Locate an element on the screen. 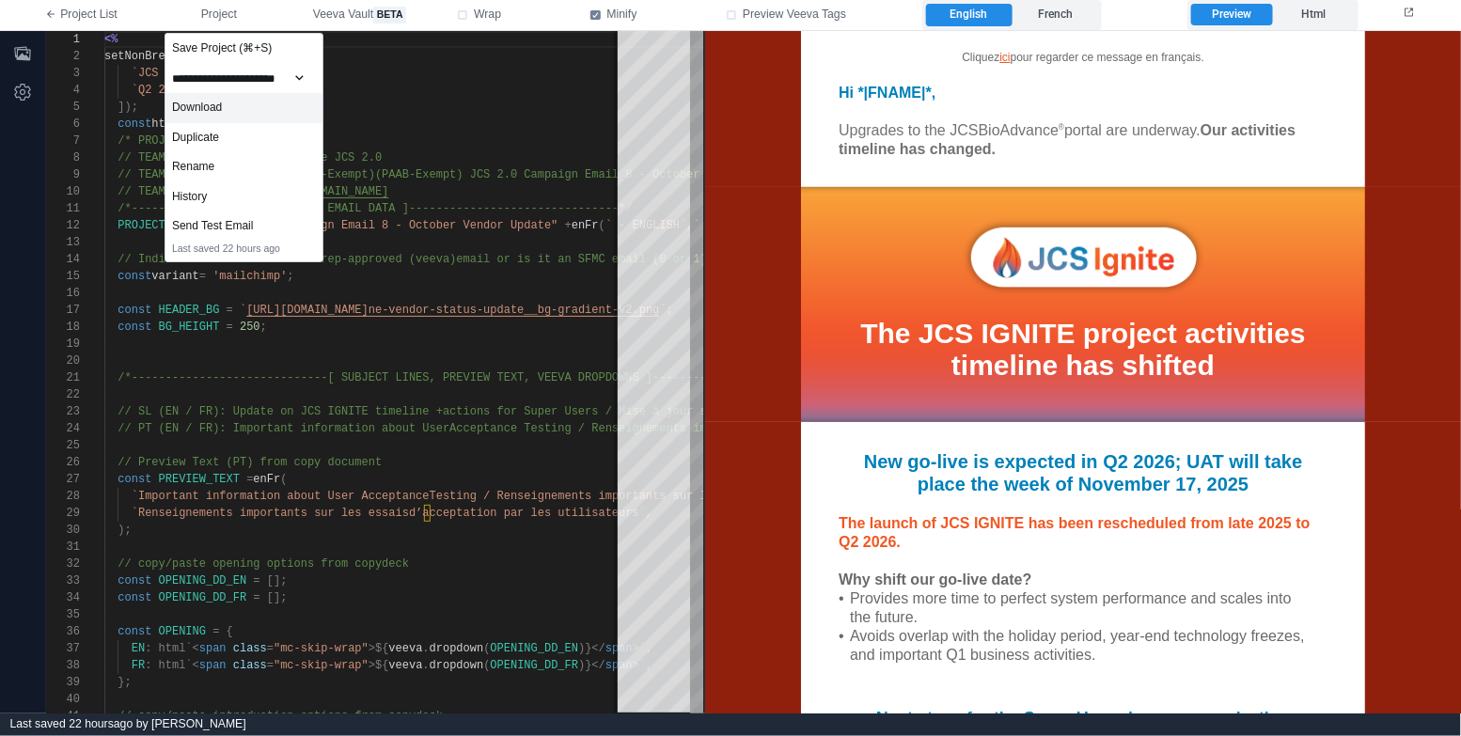 The image size is (1461, 736). span: 'mailchimp' is located at coordinates (249, 276).